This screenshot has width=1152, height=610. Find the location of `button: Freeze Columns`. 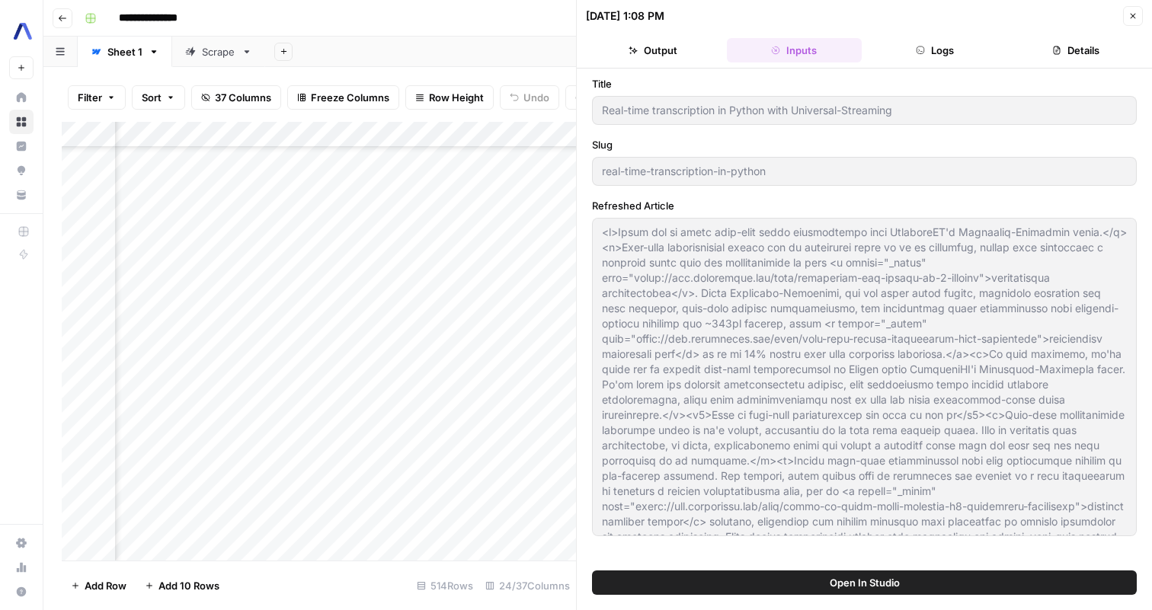

button: Freeze Columns is located at coordinates (343, 98).